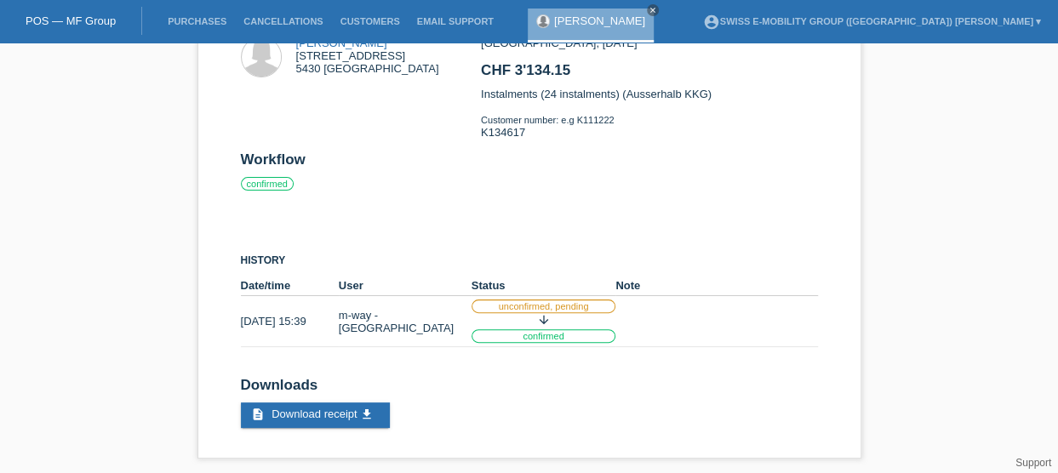 The height and width of the screenshot is (473, 1058). Describe the element at coordinates (370, 21) in the screenshot. I see `a: Customers` at that location.